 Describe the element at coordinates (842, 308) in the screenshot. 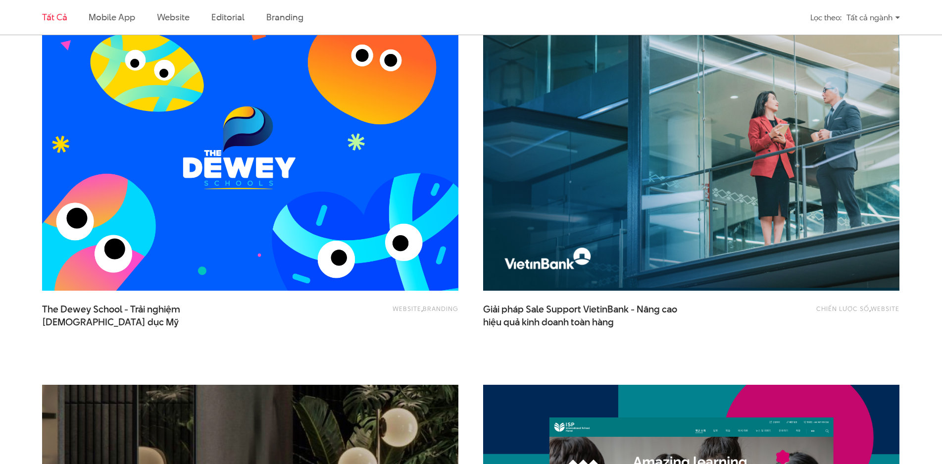

I see `a: Chiến lược số` at that location.